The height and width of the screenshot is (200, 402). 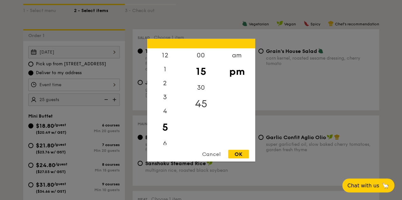 What do you see at coordinates (165, 55) in the screenshot?
I see `div: 12` at bounding box center [165, 55].